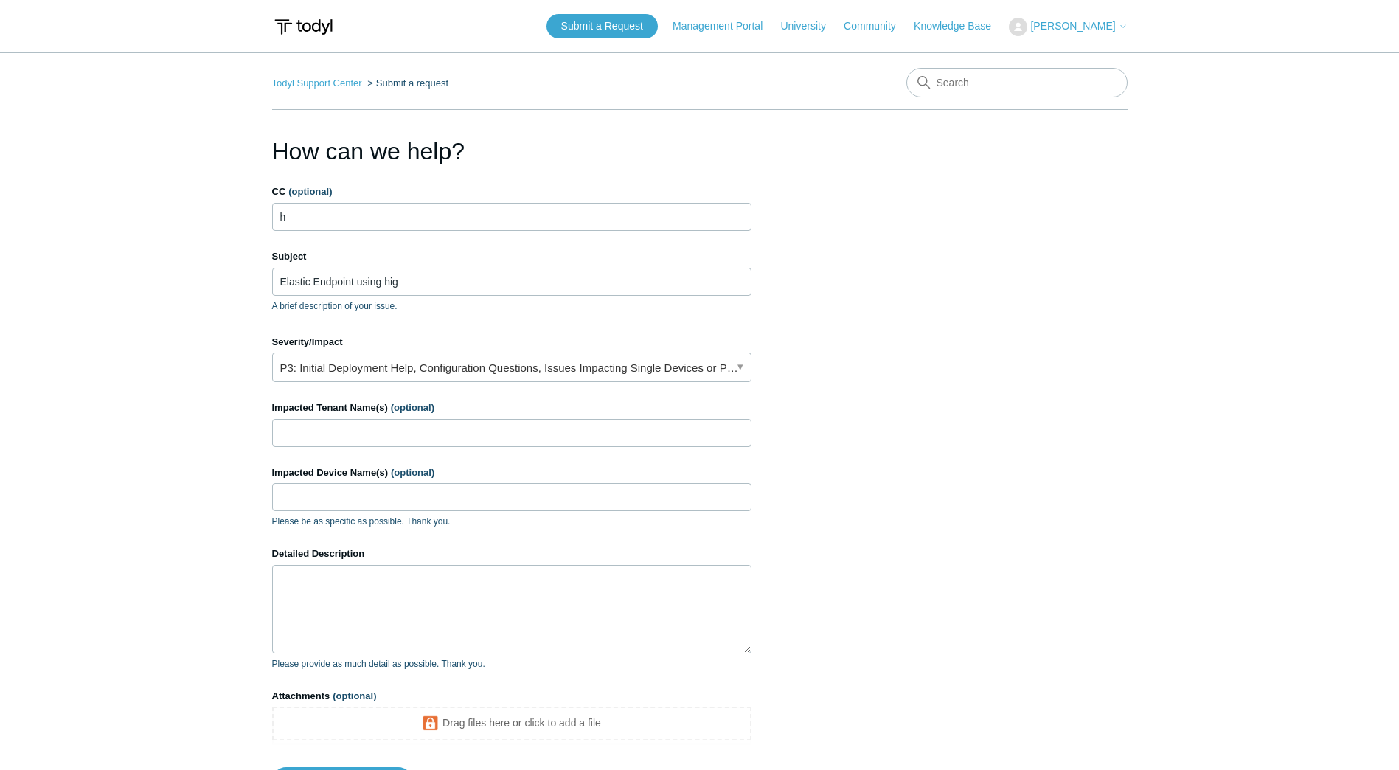  I want to click on a: Management Portal, so click(725, 26).